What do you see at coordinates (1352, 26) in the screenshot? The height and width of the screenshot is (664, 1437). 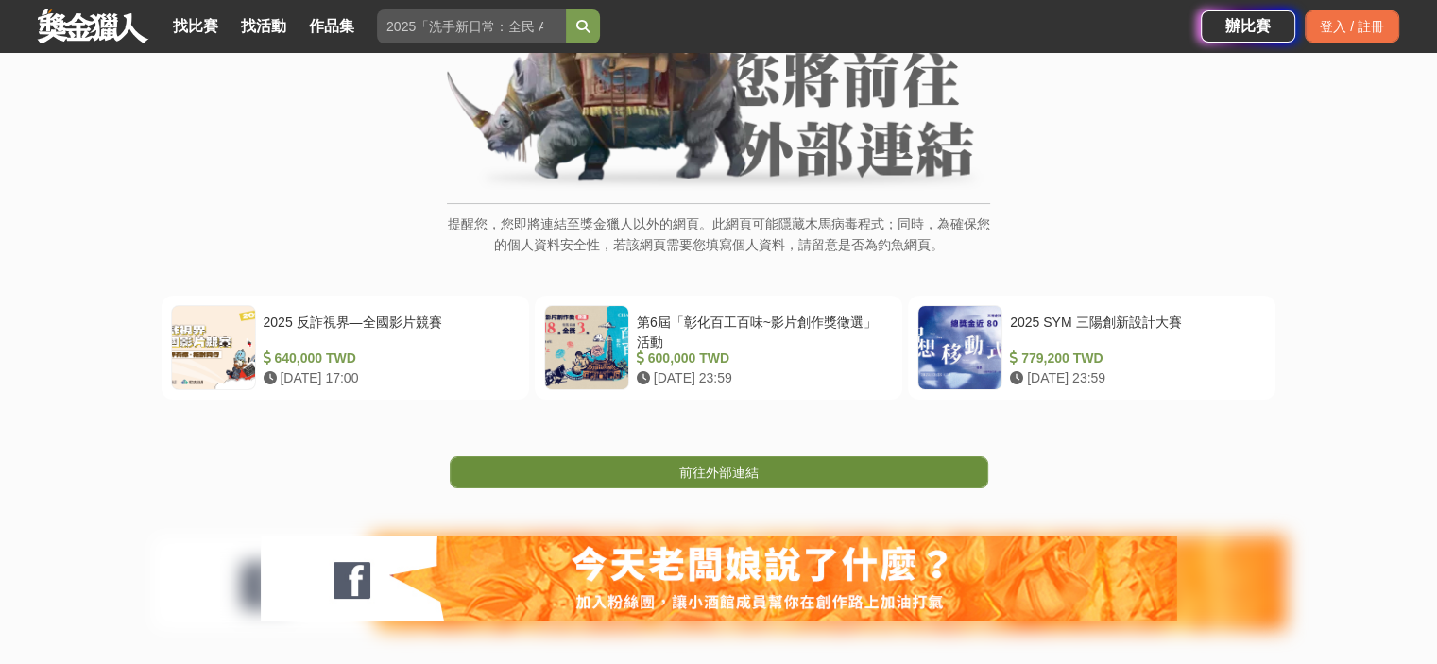 I see `div: 登入 / 註冊` at bounding box center [1352, 26].